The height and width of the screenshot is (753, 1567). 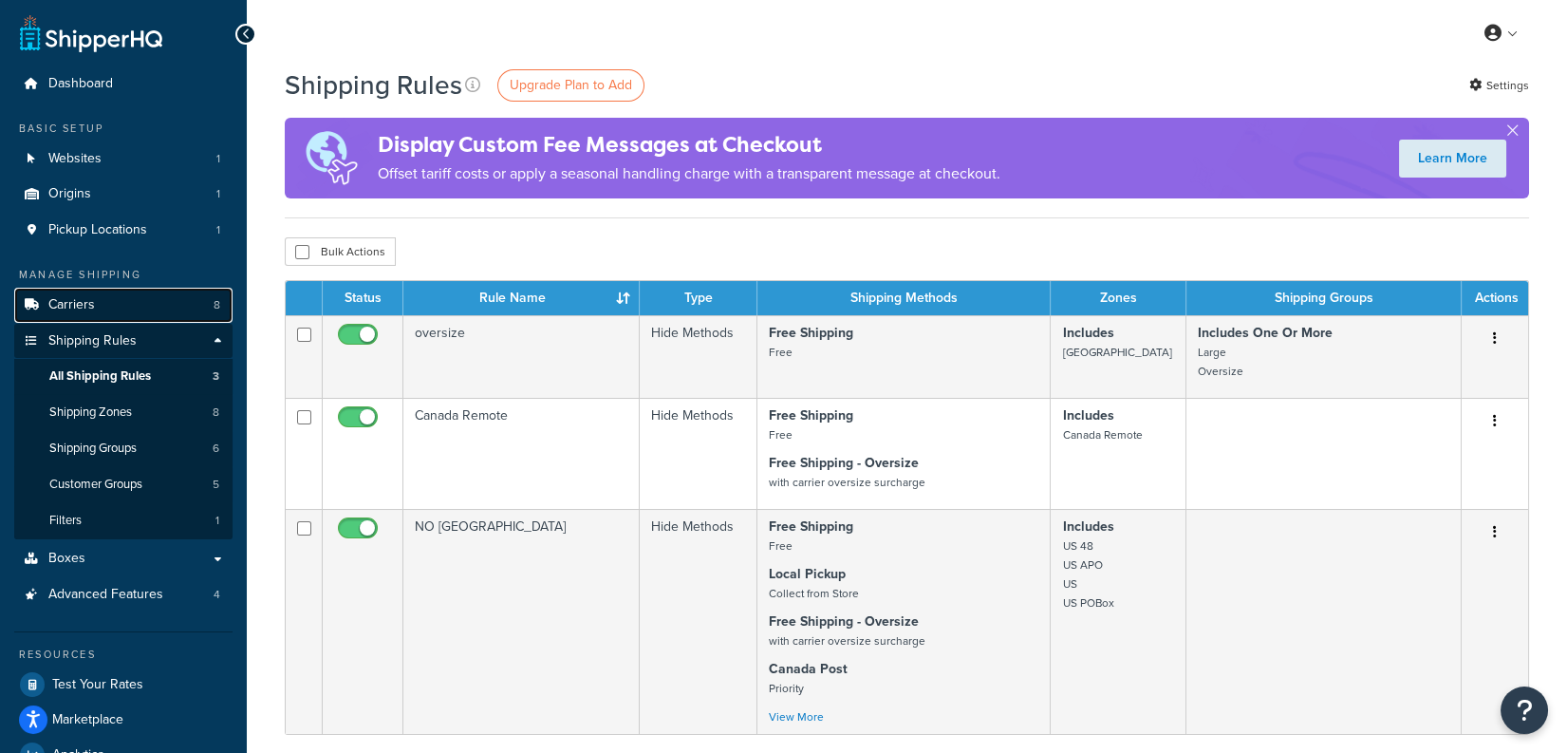 What do you see at coordinates (373, 84) in the screenshot?
I see `h1: Shipping Rules` at bounding box center [373, 84].